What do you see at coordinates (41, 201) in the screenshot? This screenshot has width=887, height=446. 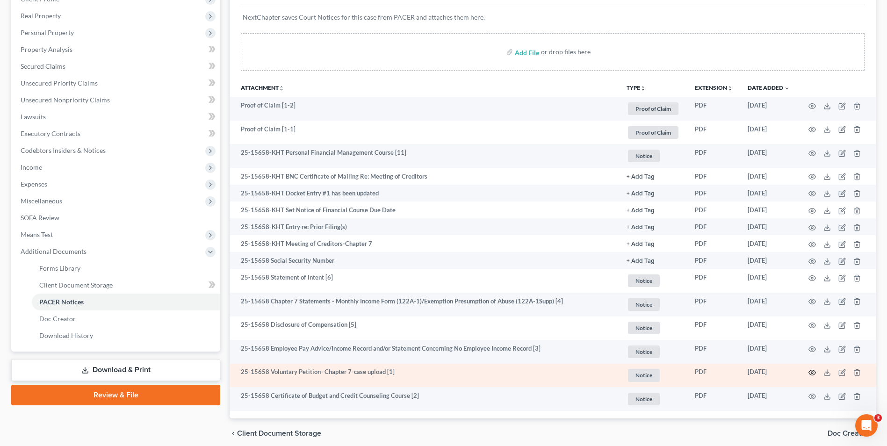 I see `span: Miscellaneous` at bounding box center [41, 201].